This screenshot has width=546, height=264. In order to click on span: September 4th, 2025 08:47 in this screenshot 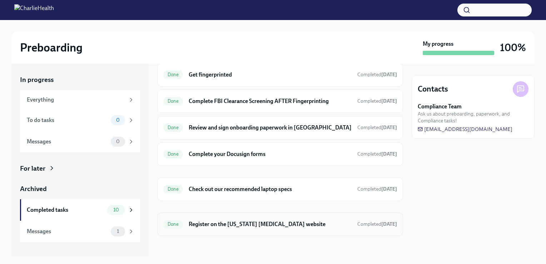, I will do `click(377, 74)`.